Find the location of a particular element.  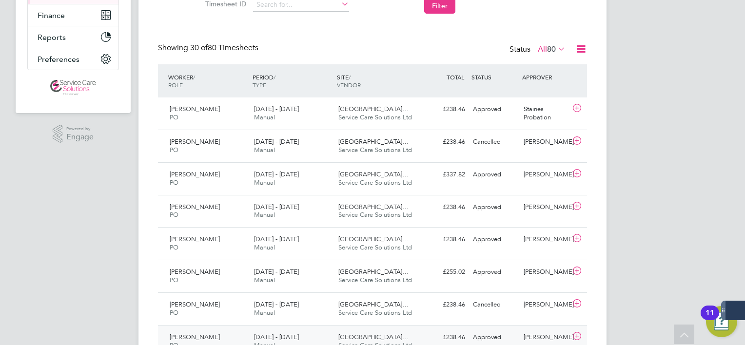

div: APPROVER is located at coordinates (545, 77).